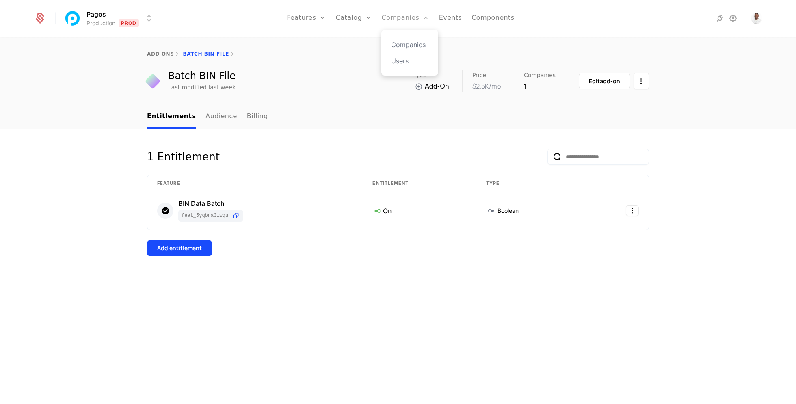 The image size is (796, 404). What do you see at coordinates (73, 18) in the screenshot?
I see `img: Pagos` at bounding box center [73, 18].